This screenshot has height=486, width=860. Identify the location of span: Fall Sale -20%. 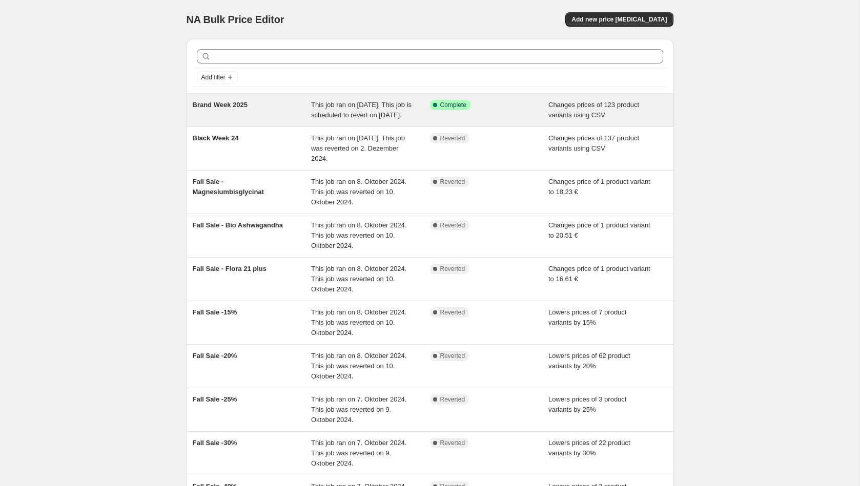
(215, 356).